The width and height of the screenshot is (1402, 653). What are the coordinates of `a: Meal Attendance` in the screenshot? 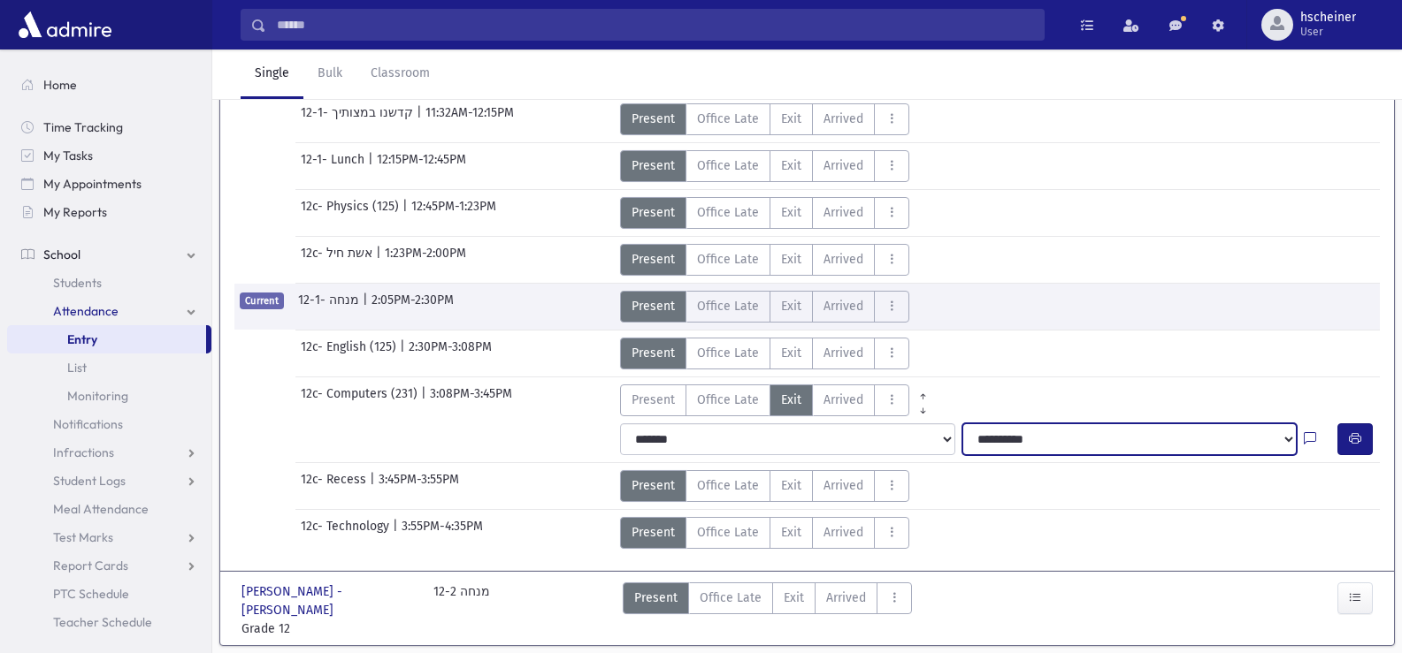 It's located at (109, 509).